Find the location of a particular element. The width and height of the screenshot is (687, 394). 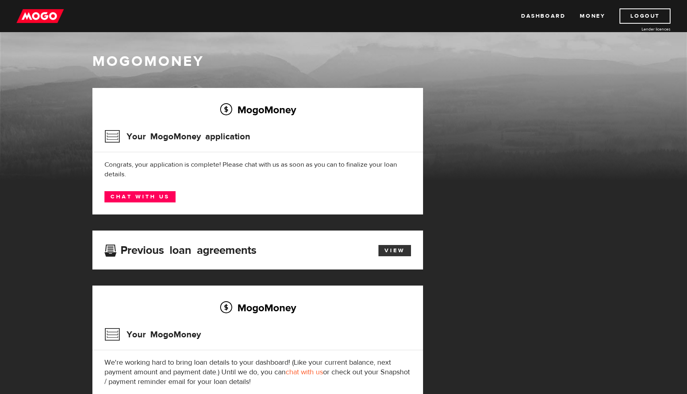

h3: Your MogoMoney application is located at coordinates (177, 137).